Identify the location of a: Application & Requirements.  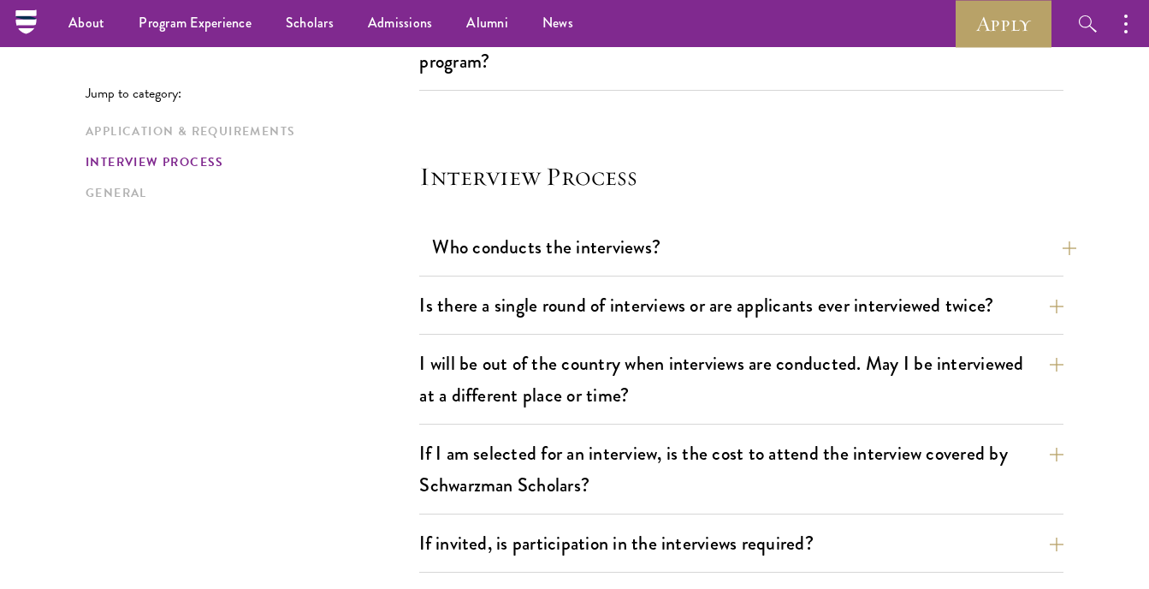
(247, 131).